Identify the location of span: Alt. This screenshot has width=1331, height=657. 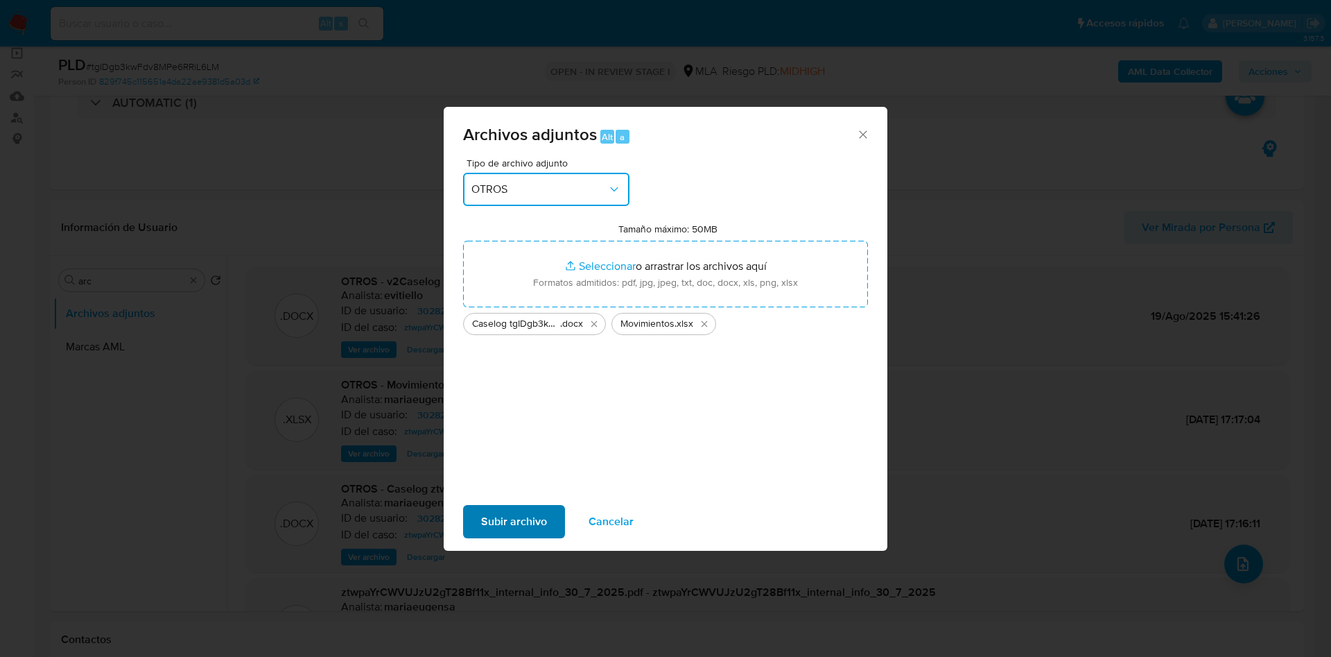
(607, 137).